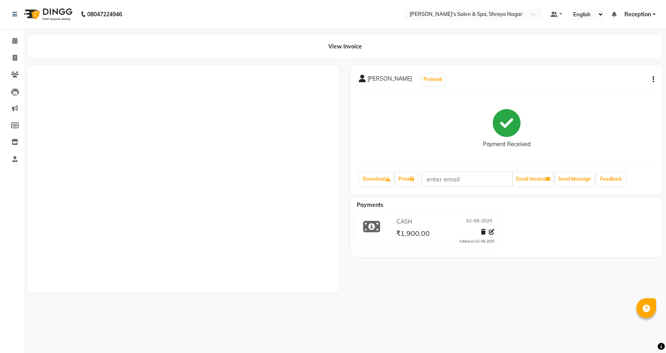 Image resolution: width=666 pixels, height=353 pixels. Describe the element at coordinates (407, 179) in the screenshot. I see `a: Print` at that location.